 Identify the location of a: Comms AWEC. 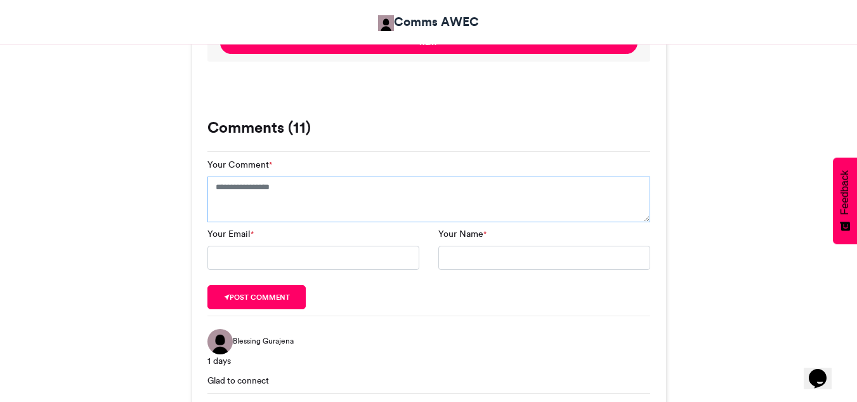
(428, 22).